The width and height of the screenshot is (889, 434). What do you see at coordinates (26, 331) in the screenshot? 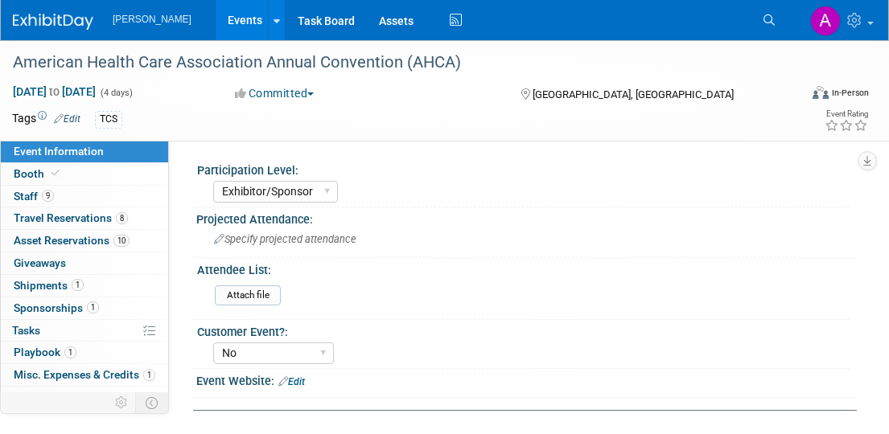
I see `span: Tasks` at bounding box center [26, 331].